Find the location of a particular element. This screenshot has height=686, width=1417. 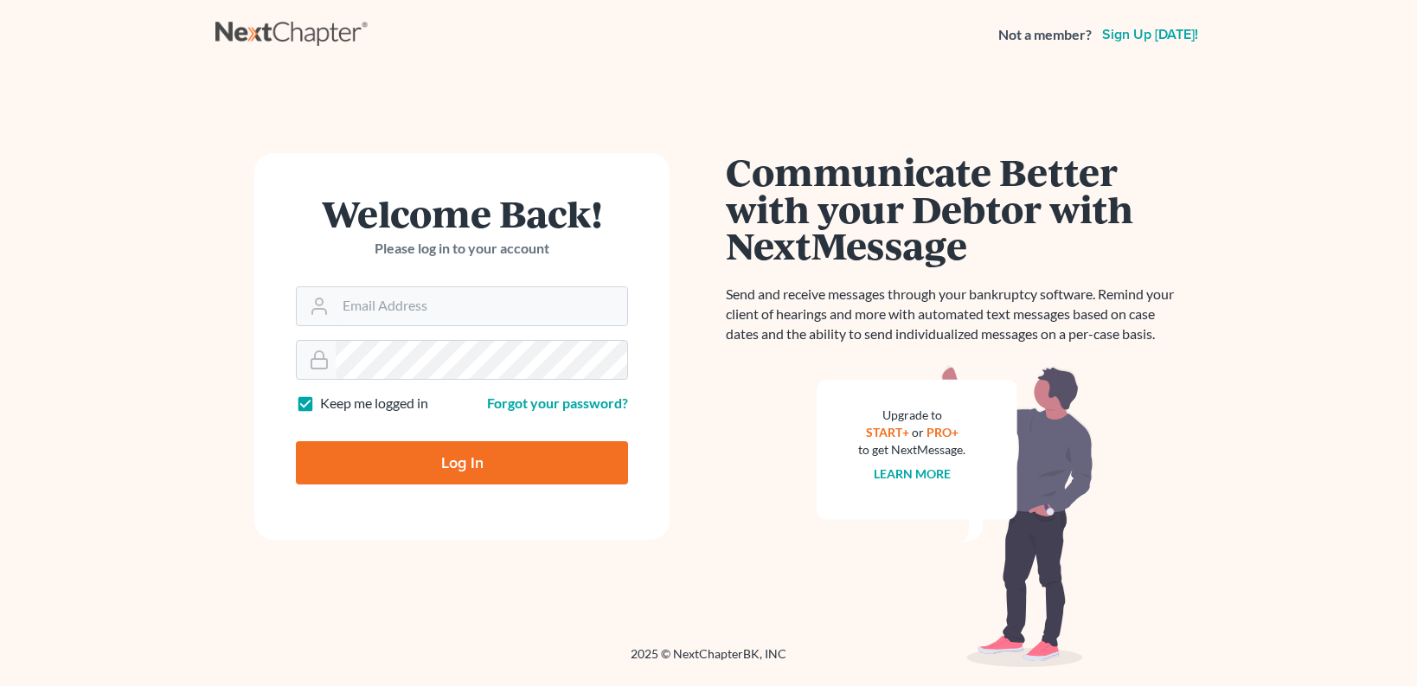

p: Send and receive messages through your bankruptcy software. Remind your client of hearings and mo... is located at coordinates (955, 314).